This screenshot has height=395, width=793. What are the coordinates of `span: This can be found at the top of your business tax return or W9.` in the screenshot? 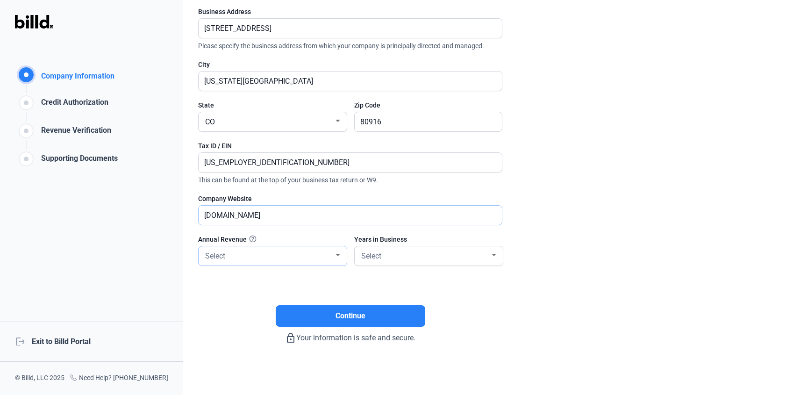 It's located at (350, 178).